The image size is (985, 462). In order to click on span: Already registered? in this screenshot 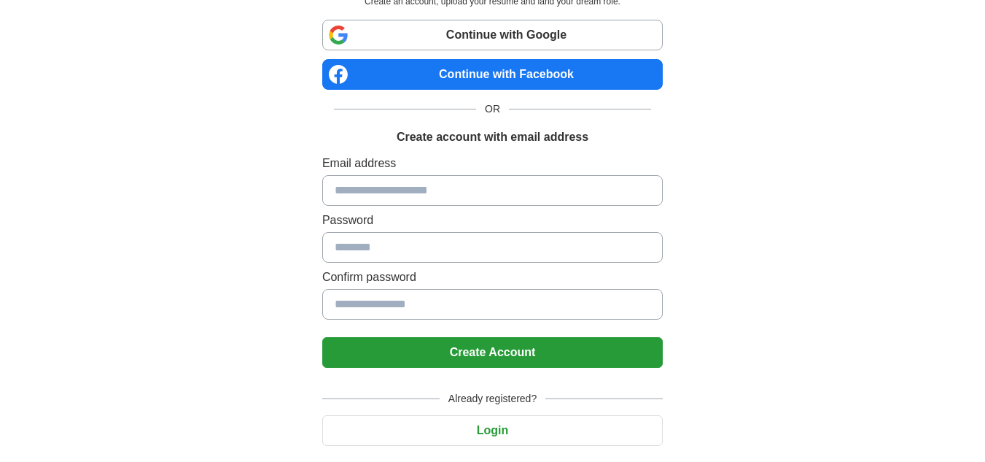, I will do `click(492, 398)`.